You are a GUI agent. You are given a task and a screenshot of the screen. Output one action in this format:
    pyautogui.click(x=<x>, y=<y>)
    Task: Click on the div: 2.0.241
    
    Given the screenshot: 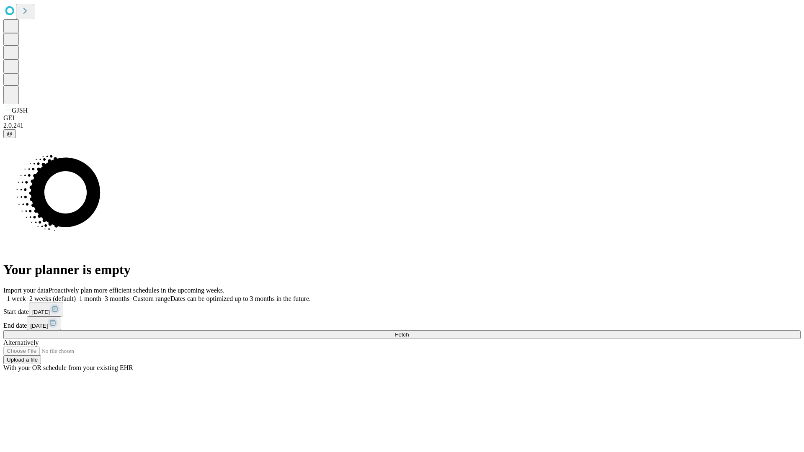 What is the action you would take?
    pyautogui.click(x=402, y=126)
    